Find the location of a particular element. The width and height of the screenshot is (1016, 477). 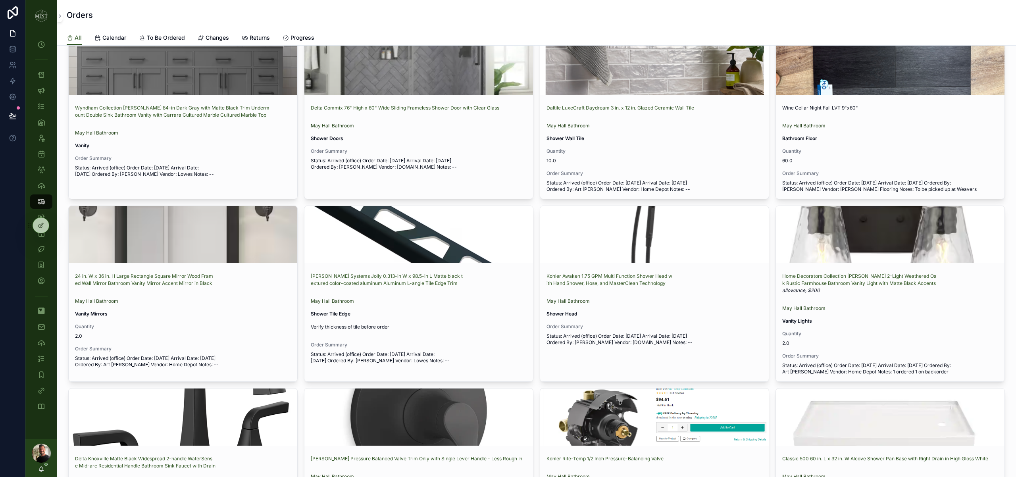

div: May-shower-tile.png is located at coordinates (654, 66).